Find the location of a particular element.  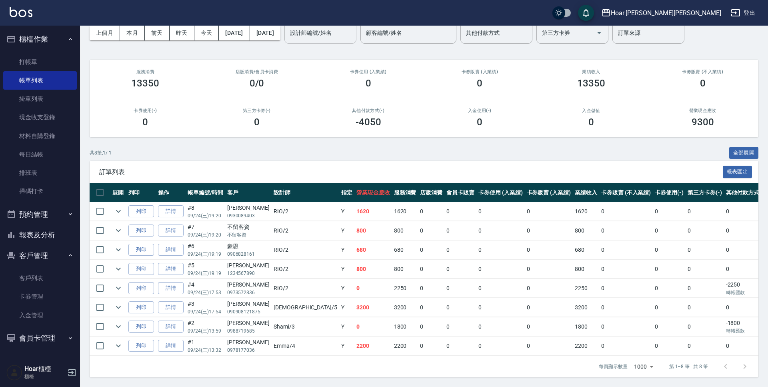

a: 材料自購登錄 is located at coordinates (40, 136).